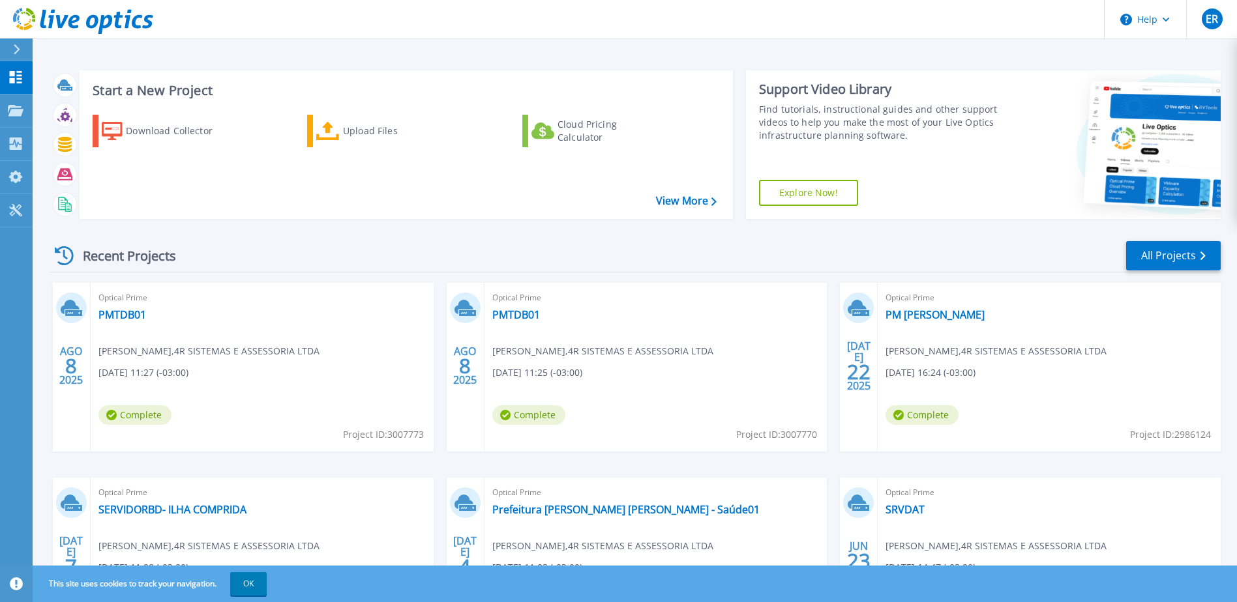 The height and width of the screenshot is (602, 1237). I want to click on a: SRVDAT, so click(905, 510).